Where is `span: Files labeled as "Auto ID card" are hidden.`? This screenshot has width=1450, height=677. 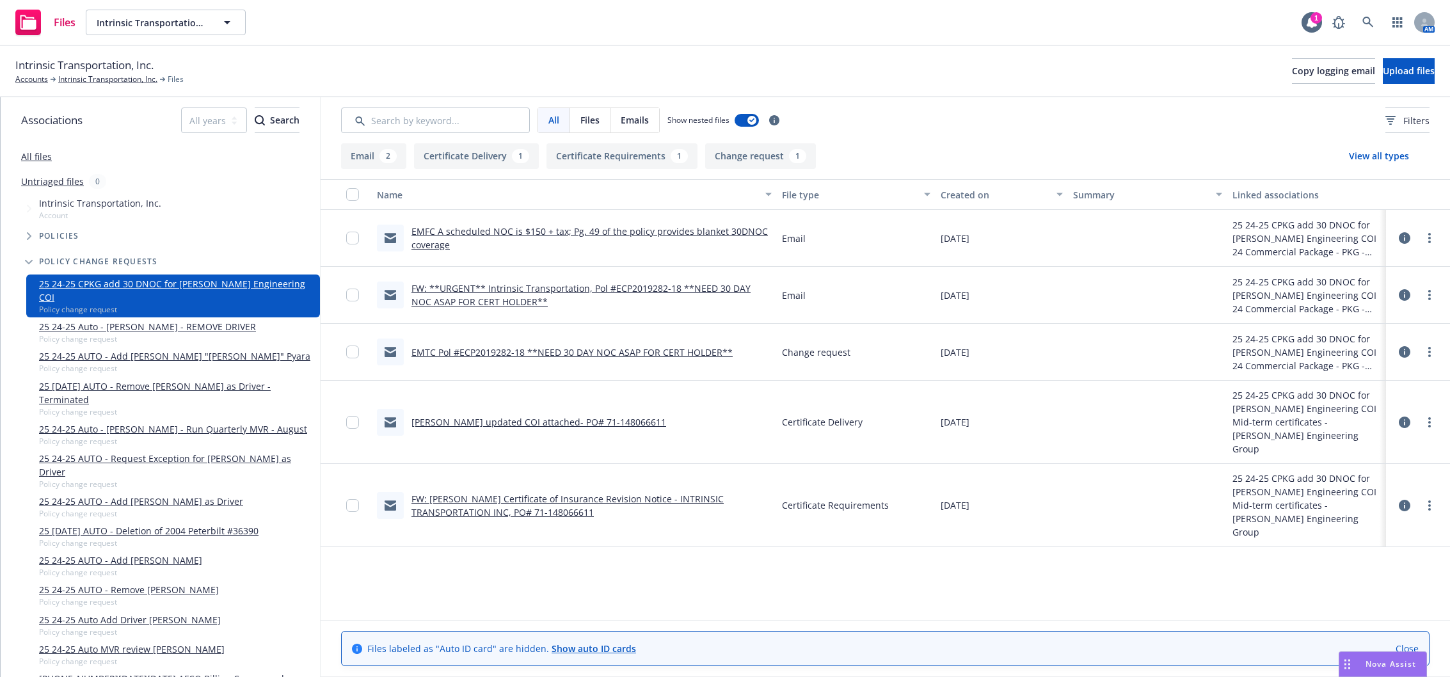 span: Files labeled as "Auto ID card" are hidden. is located at coordinates (502, 648).